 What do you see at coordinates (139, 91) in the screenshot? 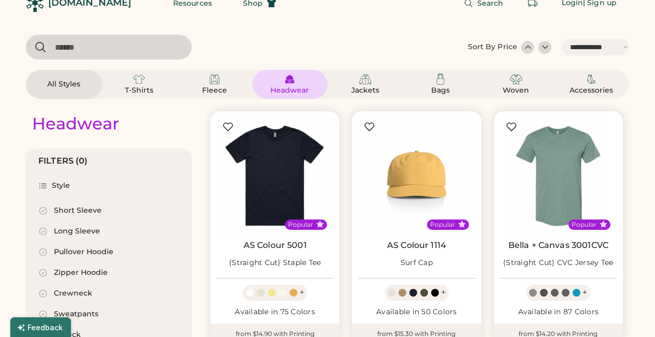
I see `div: T-Shirts` at bounding box center [139, 91].